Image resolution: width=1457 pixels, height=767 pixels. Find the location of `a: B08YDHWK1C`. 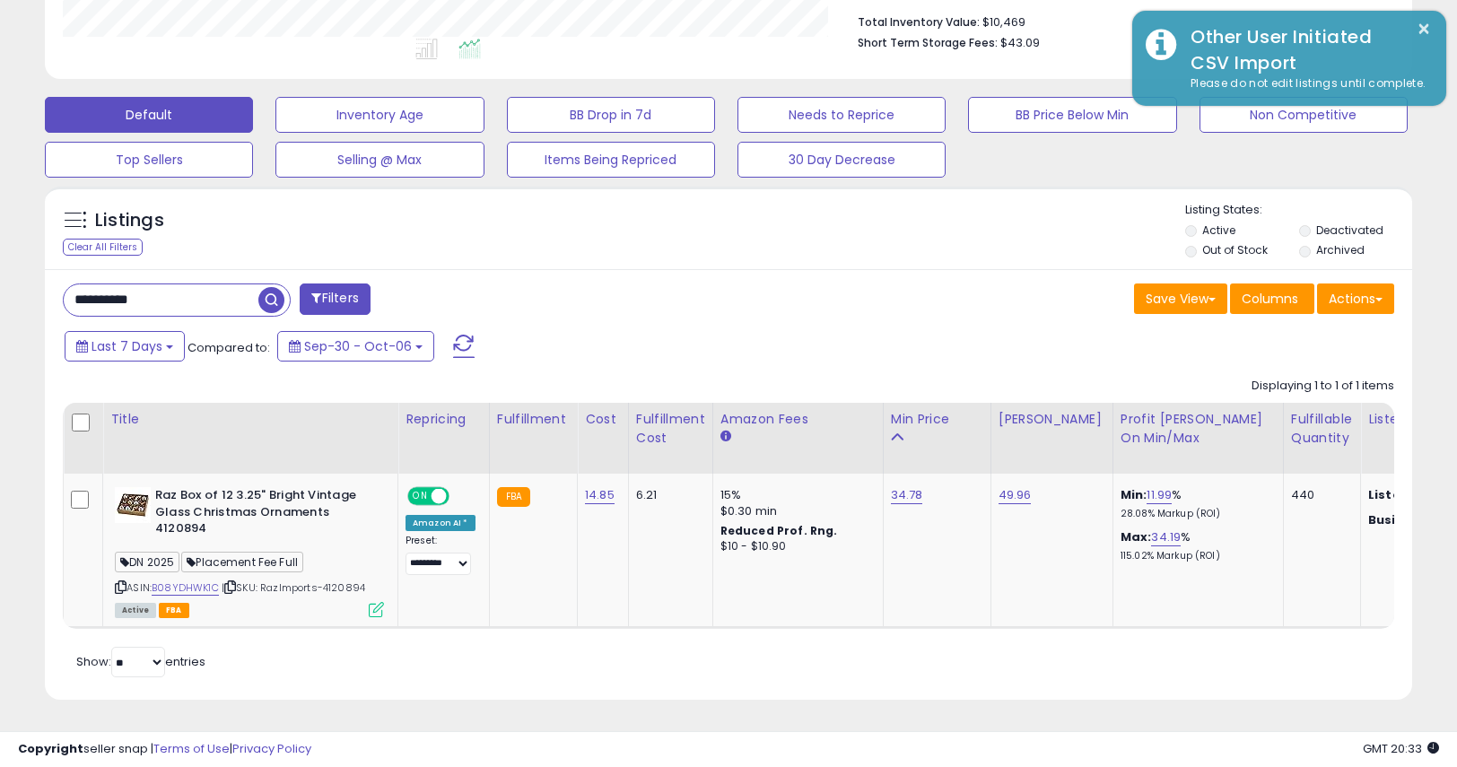

a: B08YDHWK1C is located at coordinates (185, 588).